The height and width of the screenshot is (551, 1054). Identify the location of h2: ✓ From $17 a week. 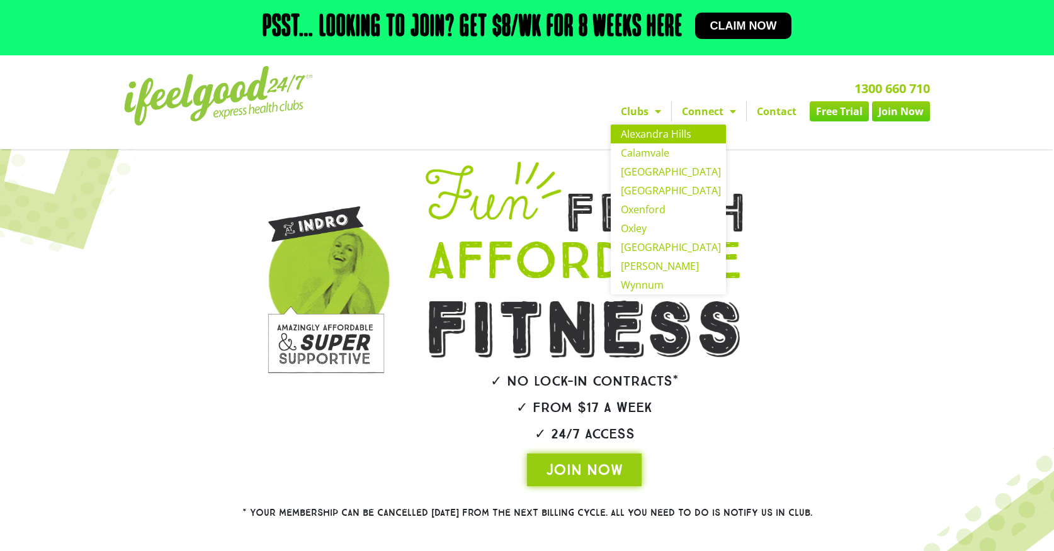
(584, 408).